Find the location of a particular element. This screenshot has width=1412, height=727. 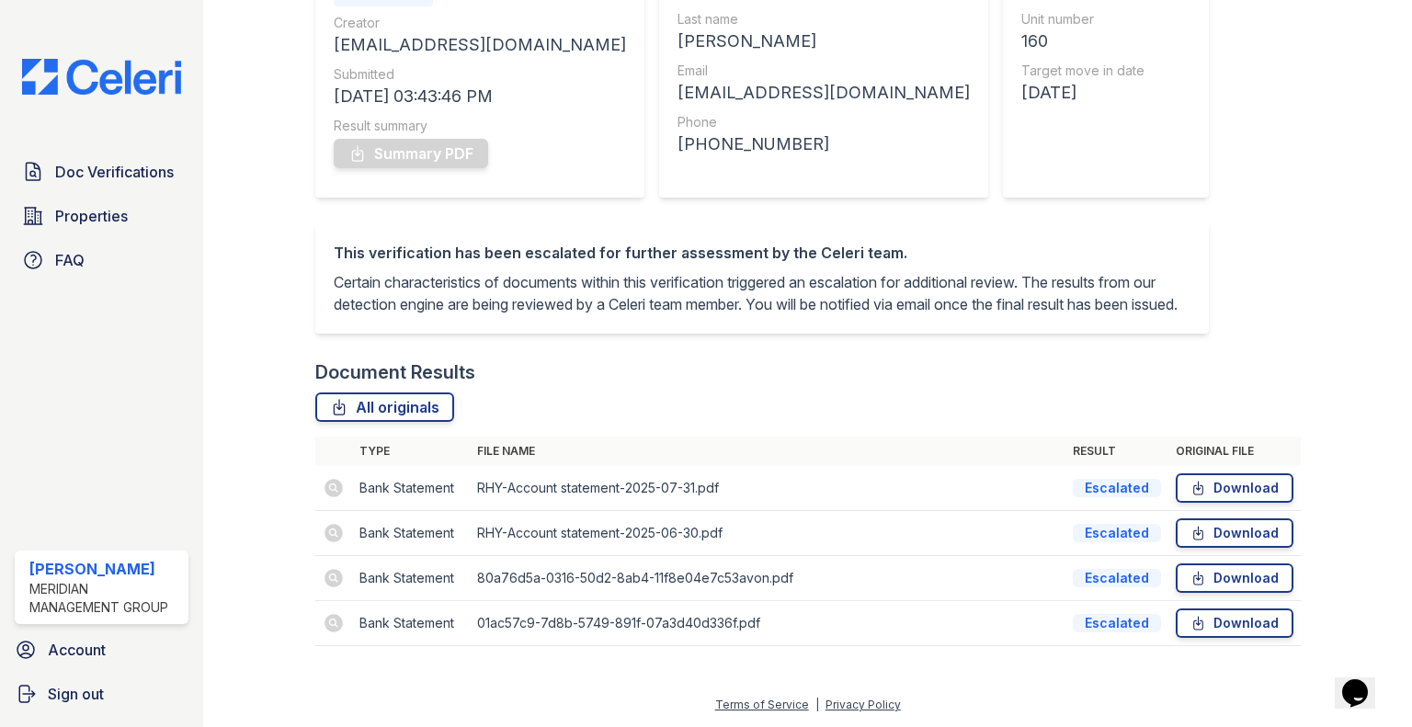

a: All originals is located at coordinates (384, 407).